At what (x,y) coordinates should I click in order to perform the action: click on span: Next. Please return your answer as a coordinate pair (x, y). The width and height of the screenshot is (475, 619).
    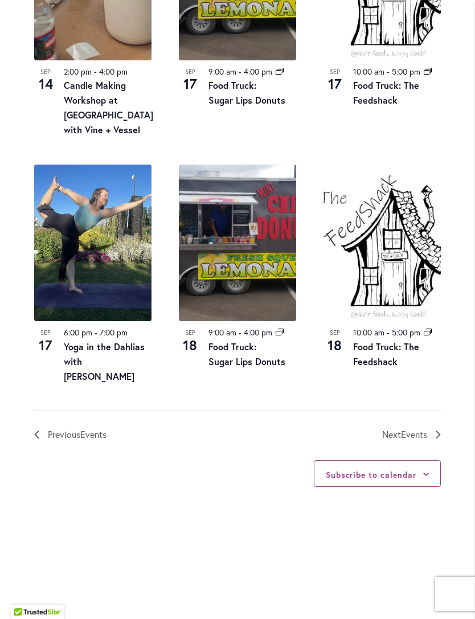
    Looking at the image, I should click on (404, 434).